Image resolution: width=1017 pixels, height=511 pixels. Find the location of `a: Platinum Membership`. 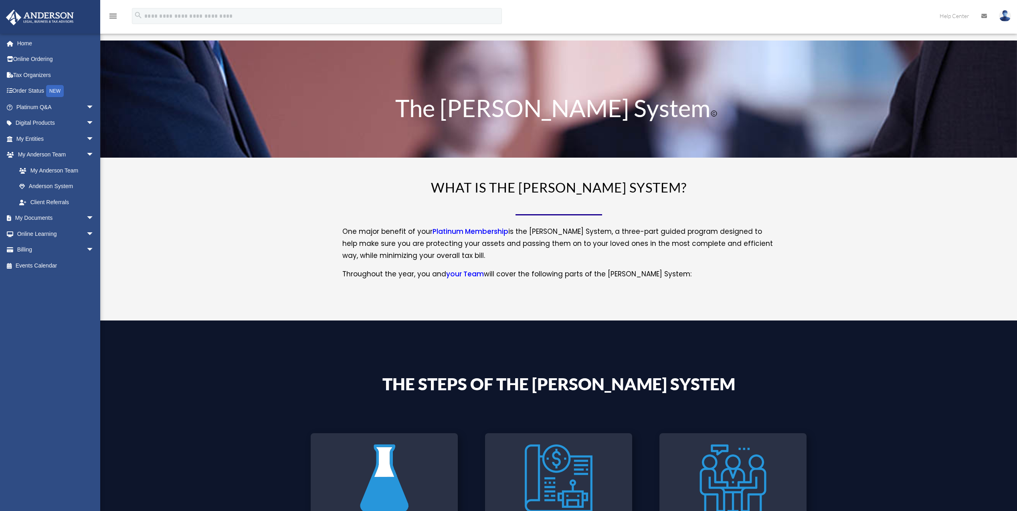

a: Platinum Membership is located at coordinates (470, 233).